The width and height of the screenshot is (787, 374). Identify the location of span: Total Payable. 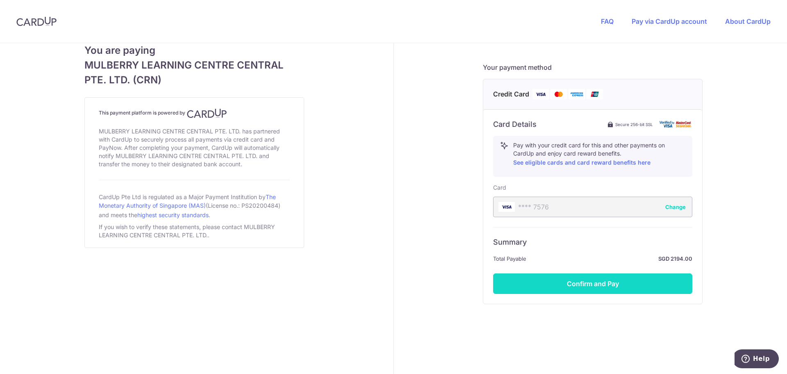
(510, 258).